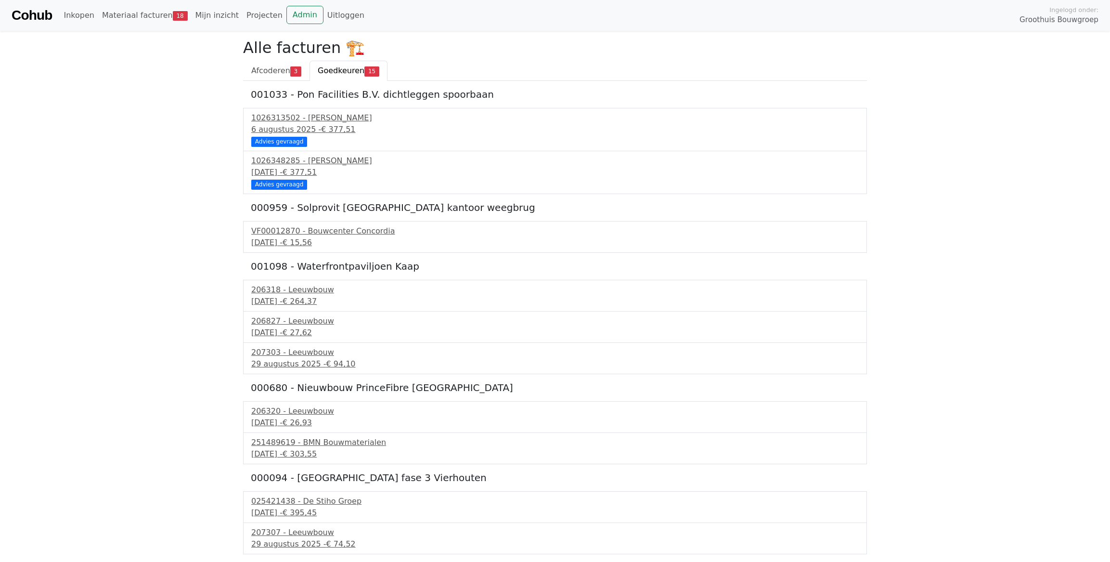 This screenshot has height=562, width=1110. I want to click on div: 207303 - Leeuwbouw, so click(555, 352).